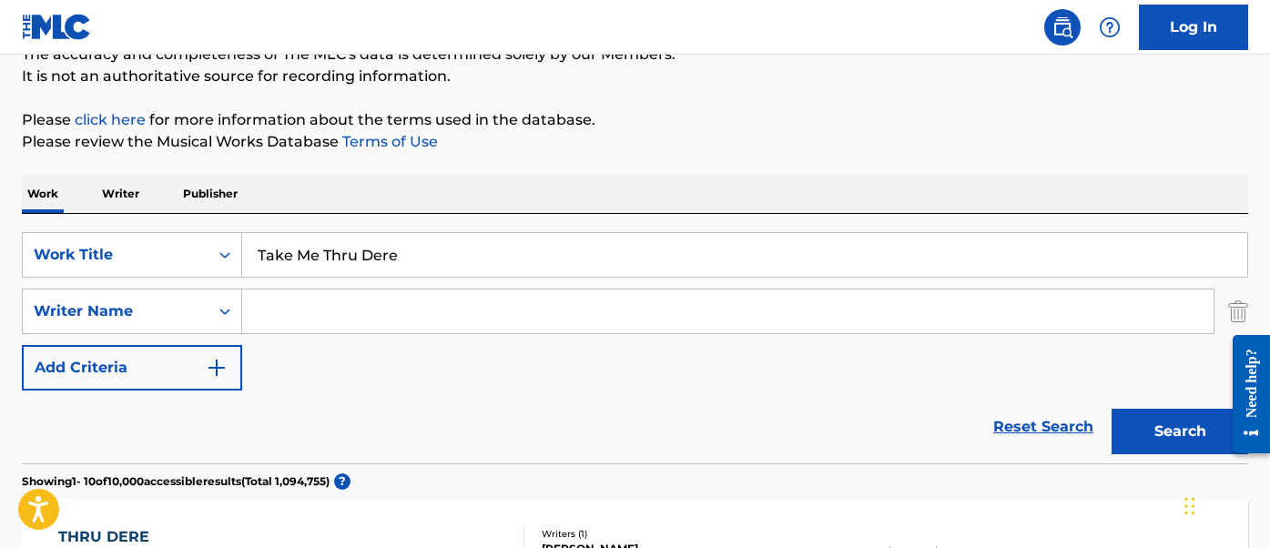 Image resolution: width=1270 pixels, height=548 pixels. I want to click on p: The accuracy and completeness of The MLC's data is determined solely by our Members., so click(634, 55).